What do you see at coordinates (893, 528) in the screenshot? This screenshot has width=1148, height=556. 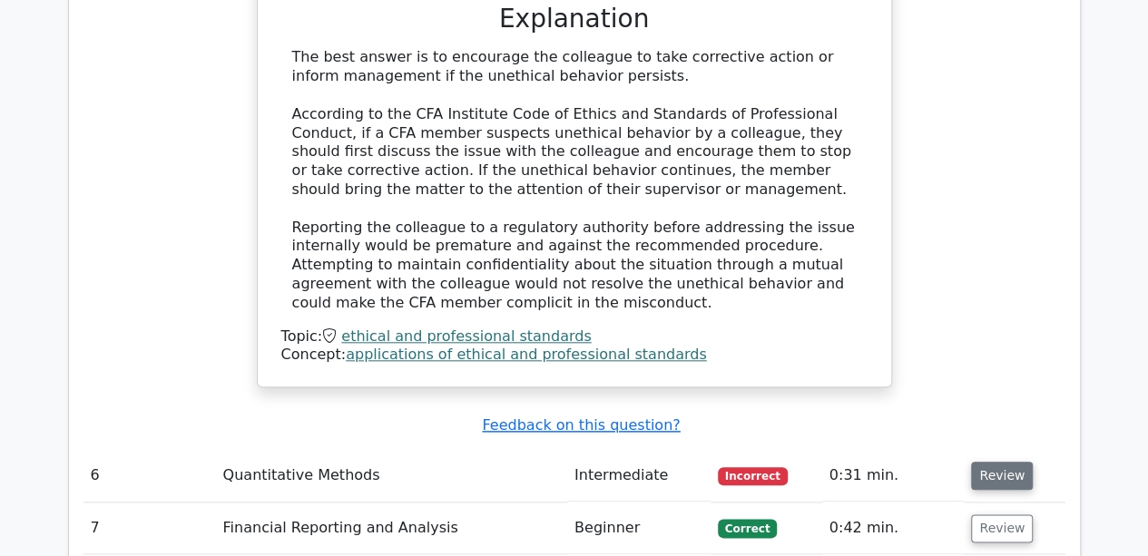 I see `td: 0:42 min.` at bounding box center [893, 528].